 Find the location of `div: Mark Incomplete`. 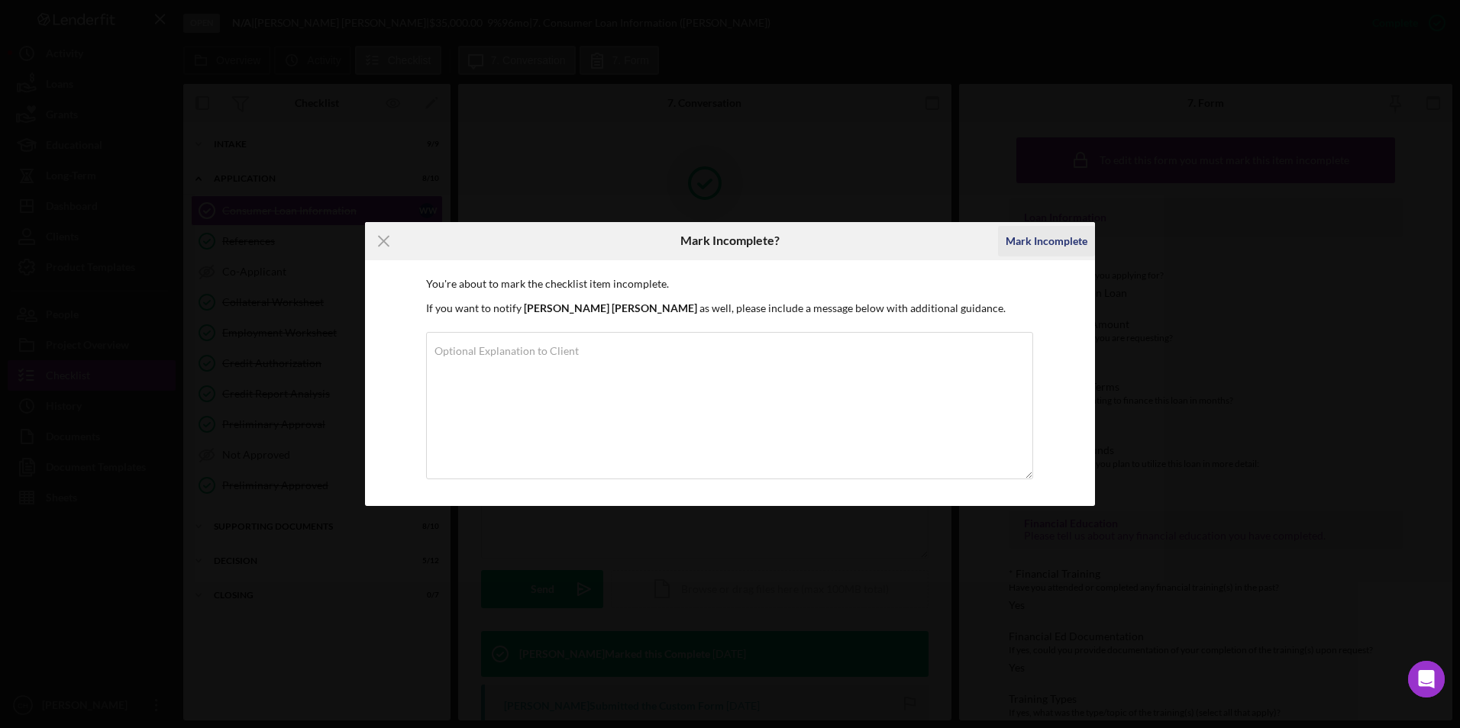

div: Mark Incomplete is located at coordinates (1046, 241).